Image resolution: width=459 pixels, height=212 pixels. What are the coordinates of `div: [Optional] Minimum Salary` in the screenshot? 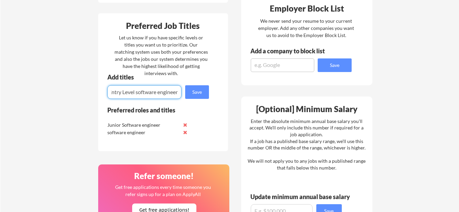 It's located at (307, 109).